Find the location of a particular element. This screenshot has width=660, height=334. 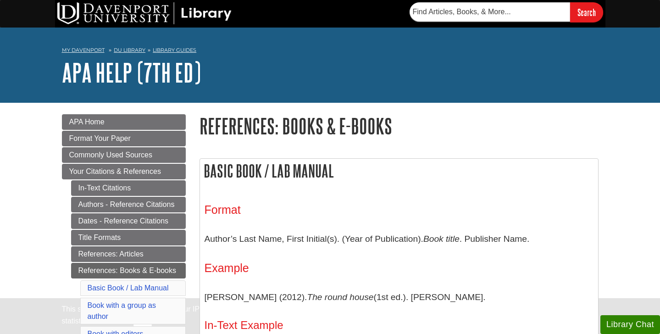

a: Title Formats is located at coordinates (128, 237).